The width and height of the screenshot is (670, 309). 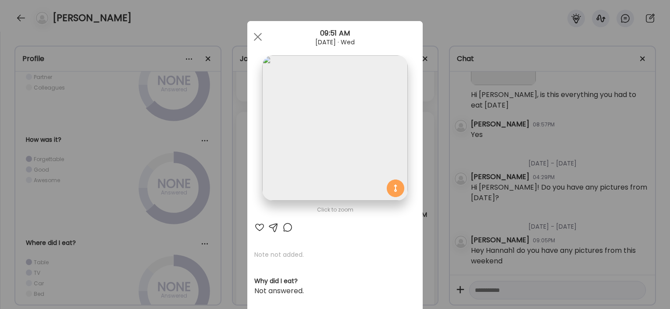 What do you see at coordinates (334, 128) in the screenshot?
I see `img: images%2FYIRYFv60Behs3B8ONrdmz2I0im53%2F6RIOkG9pcCjO0Tn2Q1Qf%2Fm4R7eE72ZLXRQbI5CAUO_1080` at bounding box center [334, 128].